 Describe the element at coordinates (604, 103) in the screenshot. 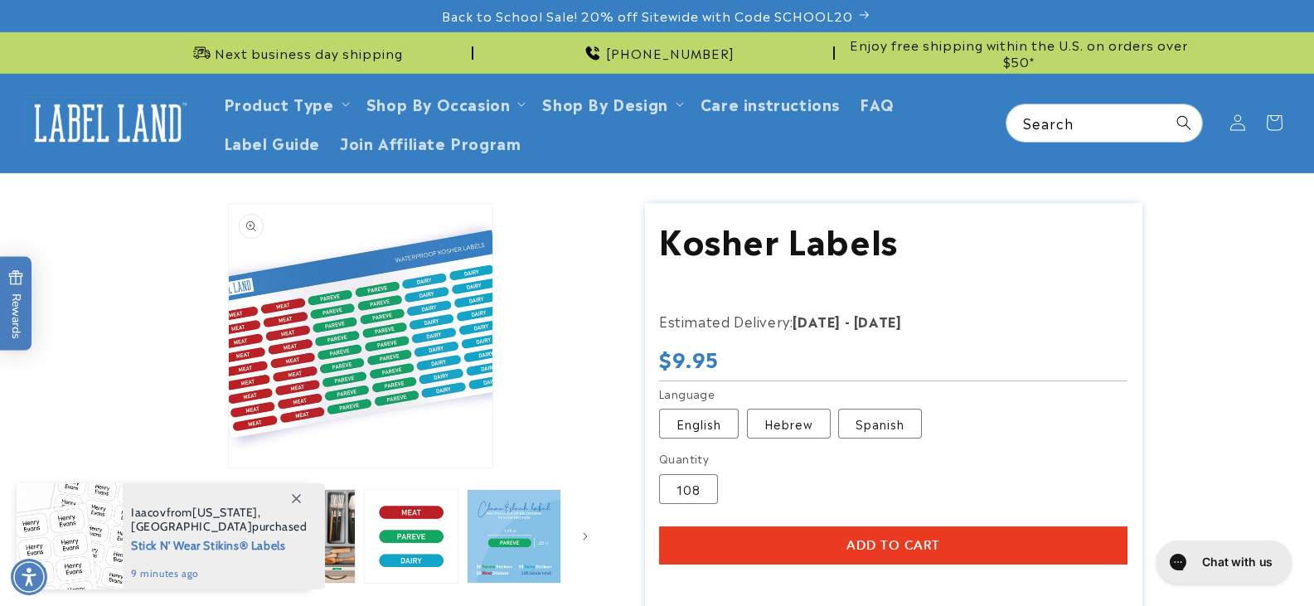

I see `a: Shop By Design` at that location.